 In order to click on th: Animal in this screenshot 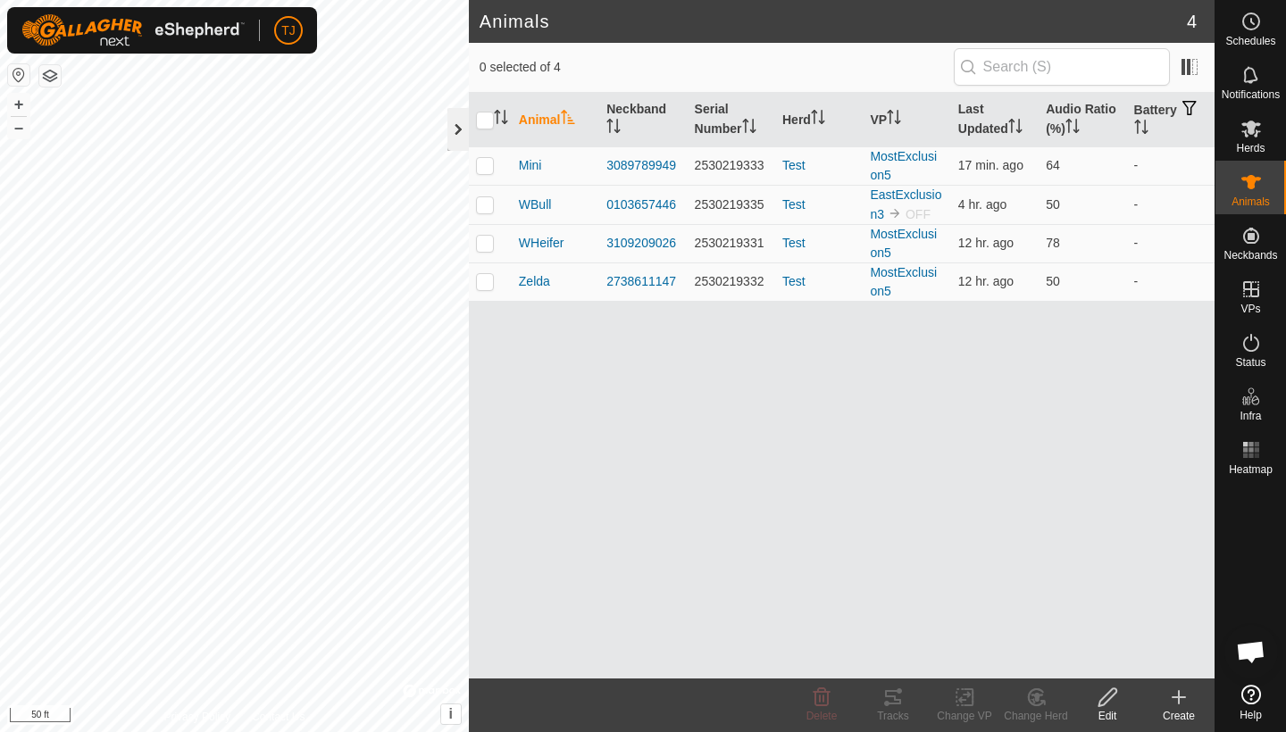, I will do `click(555, 120)`.